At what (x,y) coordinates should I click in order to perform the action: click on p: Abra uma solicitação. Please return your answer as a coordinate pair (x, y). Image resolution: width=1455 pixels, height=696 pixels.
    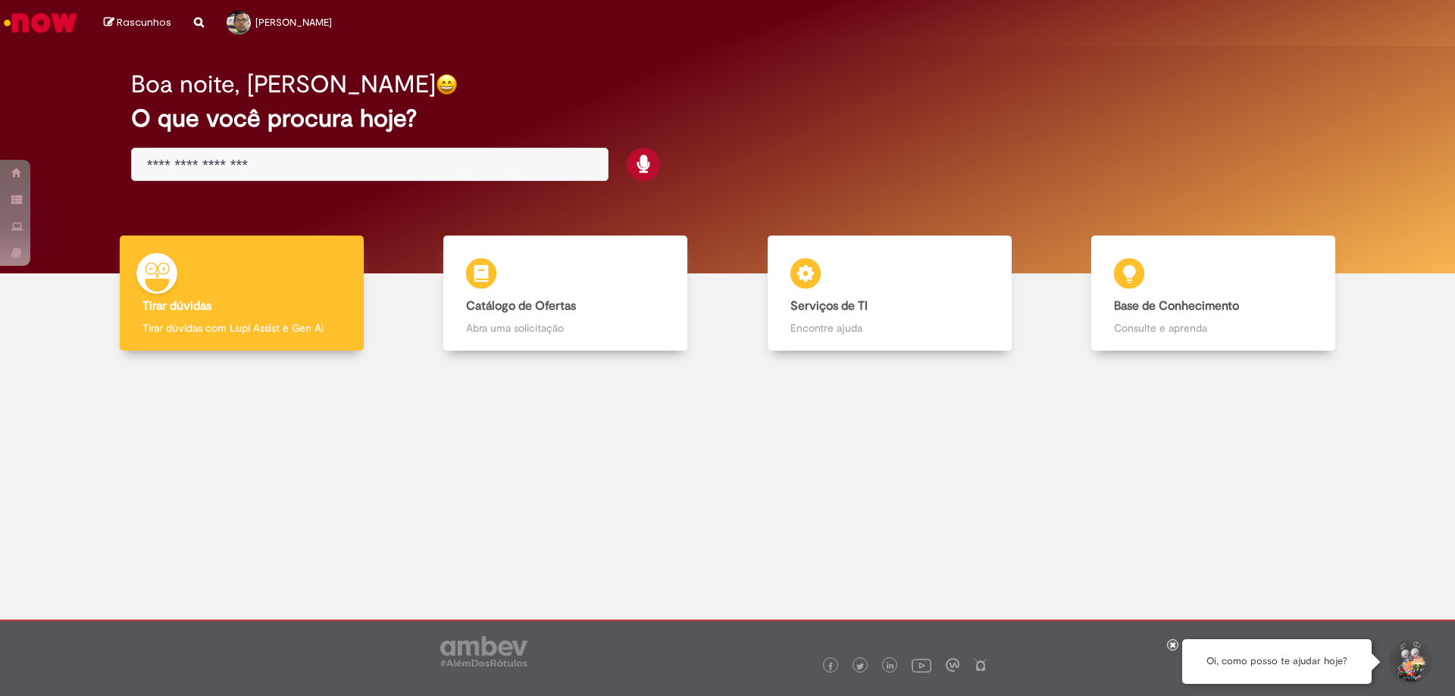
    Looking at the image, I should click on (565, 328).